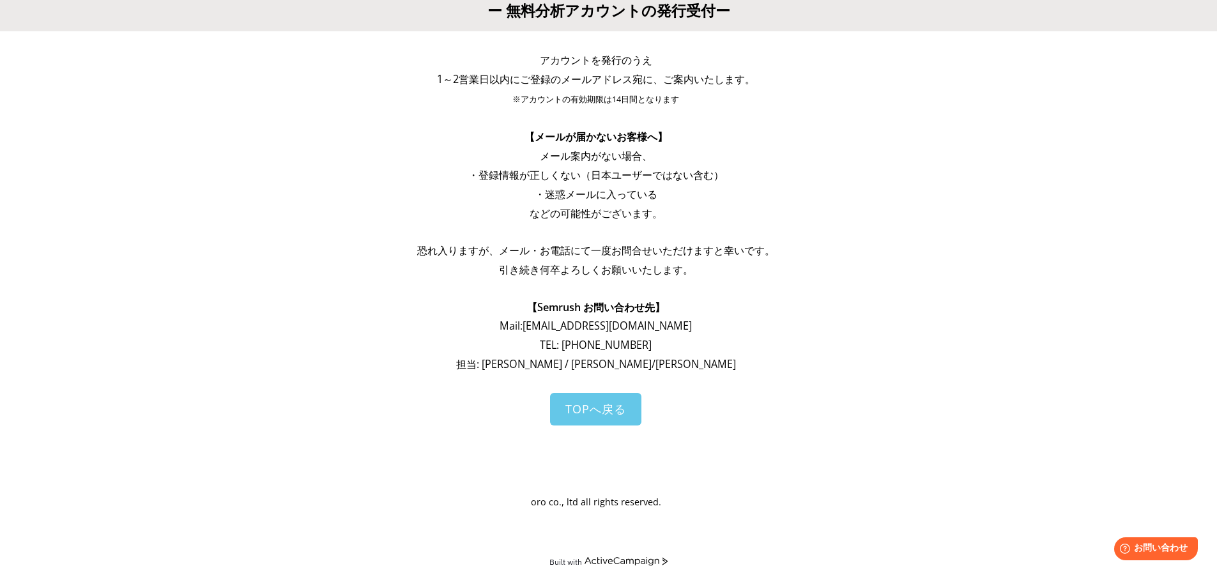 The height and width of the screenshot is (582, 1217). I want to click on span: メール案内がない場合、, so click(596, 156).